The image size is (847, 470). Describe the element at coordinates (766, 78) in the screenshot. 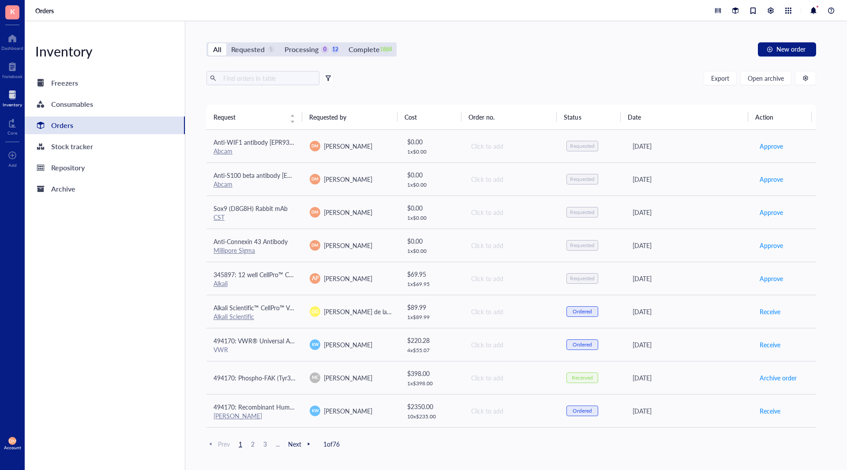

I see `button: Open archive` at that location.